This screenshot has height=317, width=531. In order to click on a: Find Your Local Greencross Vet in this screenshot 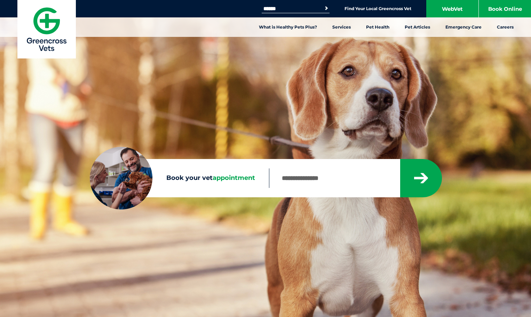, I will do `click(378, 9)`.